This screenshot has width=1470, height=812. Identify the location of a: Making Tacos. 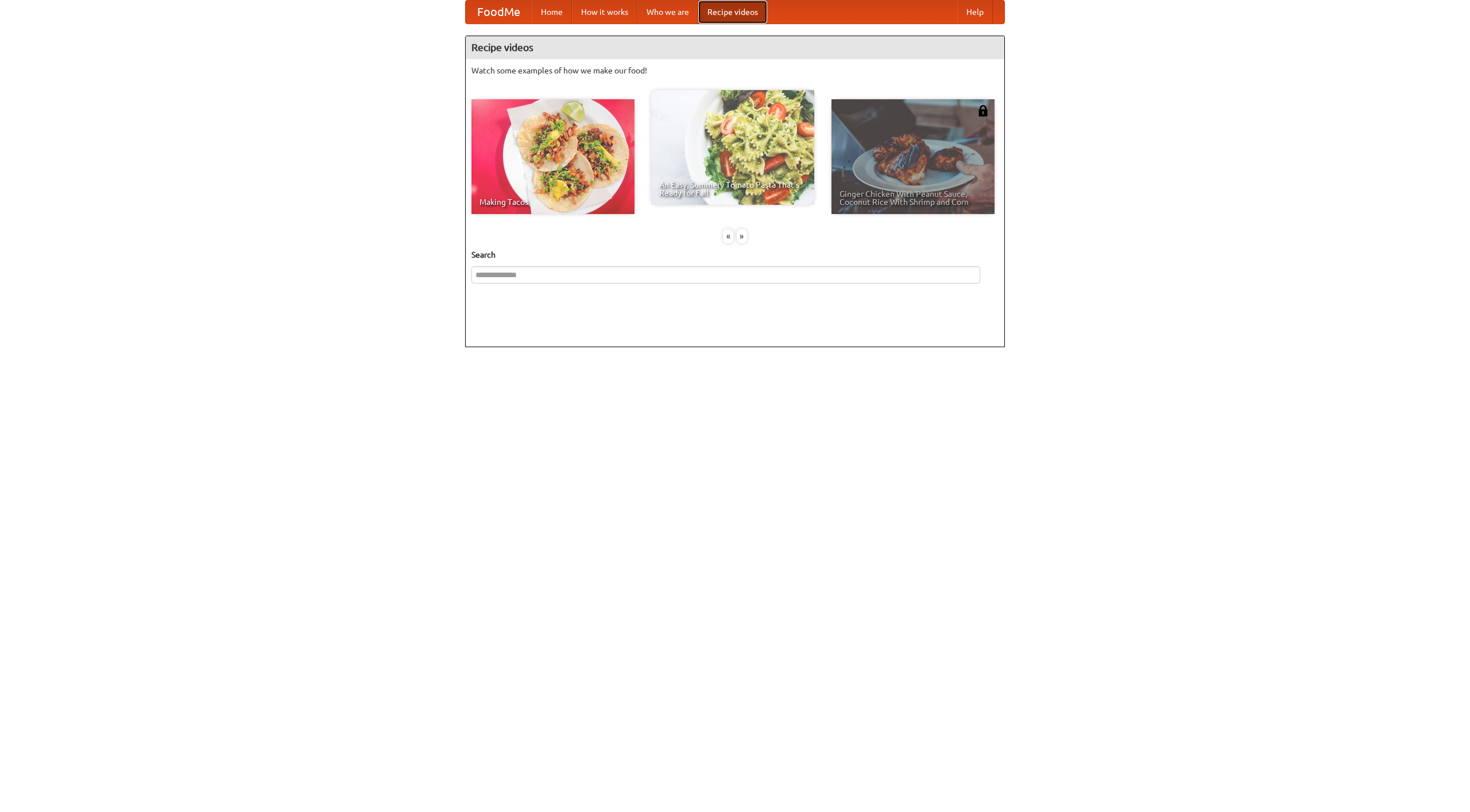
(553, 156).